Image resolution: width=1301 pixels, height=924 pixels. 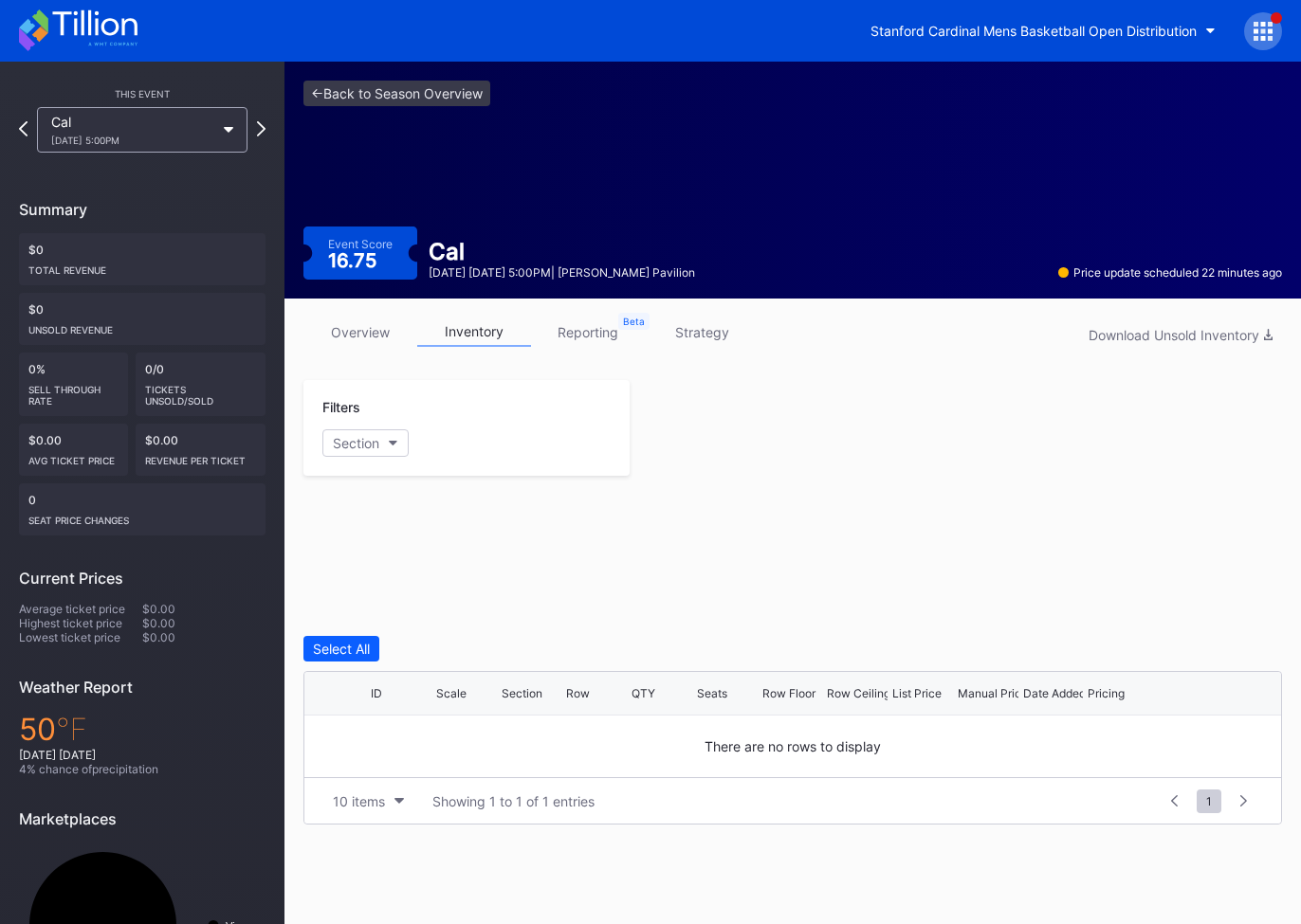 What do you see at coordinates (142, 509) in the screenshot?
I see `div: 0` at bounding box center [142, 509].